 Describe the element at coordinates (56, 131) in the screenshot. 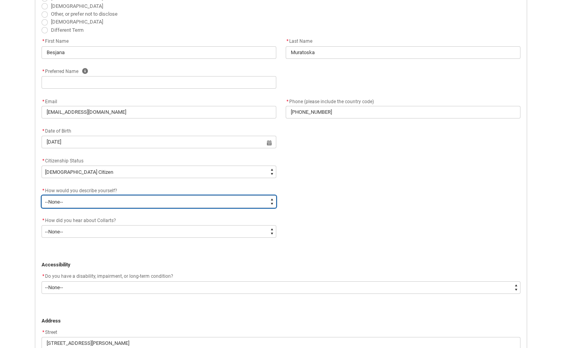

I see `span: Date of Birth` at that location.